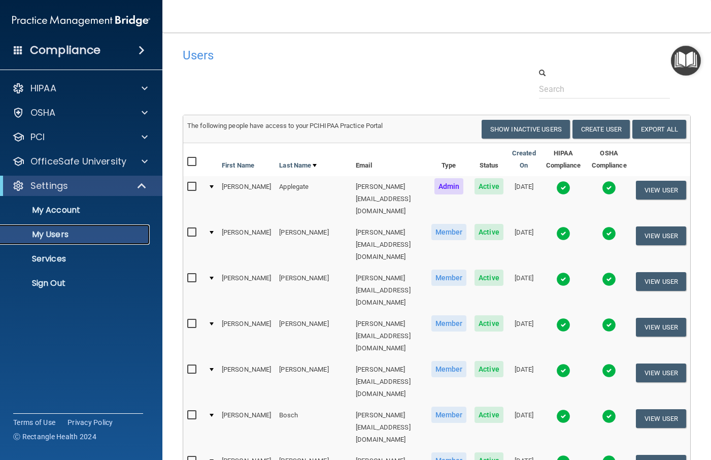  Describe the element at coordinates (449, 159) in the screenshot. I see `th: Type` at that location.